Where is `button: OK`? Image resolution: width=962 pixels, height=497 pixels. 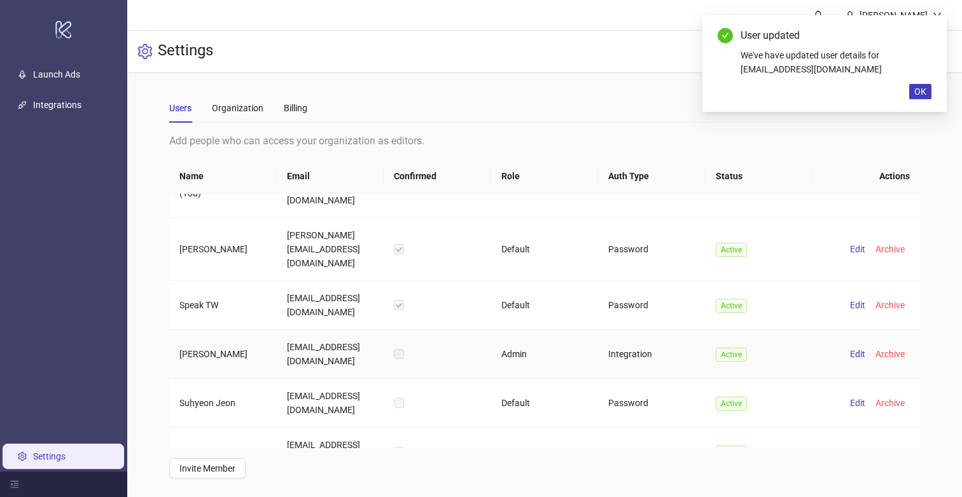
button: OK is located at coordinates (920, 92).